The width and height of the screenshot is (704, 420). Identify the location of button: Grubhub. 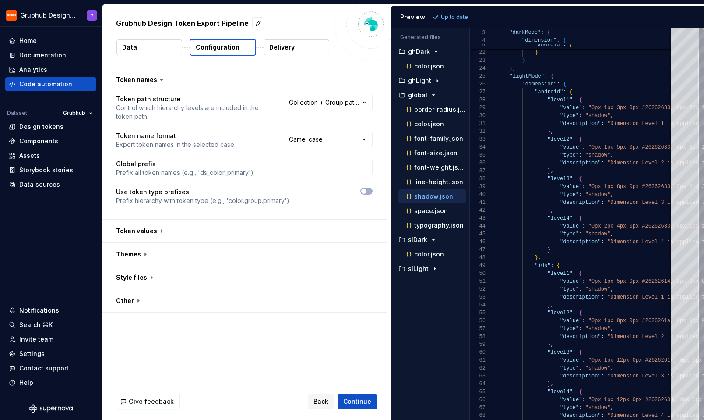
(78, 113).